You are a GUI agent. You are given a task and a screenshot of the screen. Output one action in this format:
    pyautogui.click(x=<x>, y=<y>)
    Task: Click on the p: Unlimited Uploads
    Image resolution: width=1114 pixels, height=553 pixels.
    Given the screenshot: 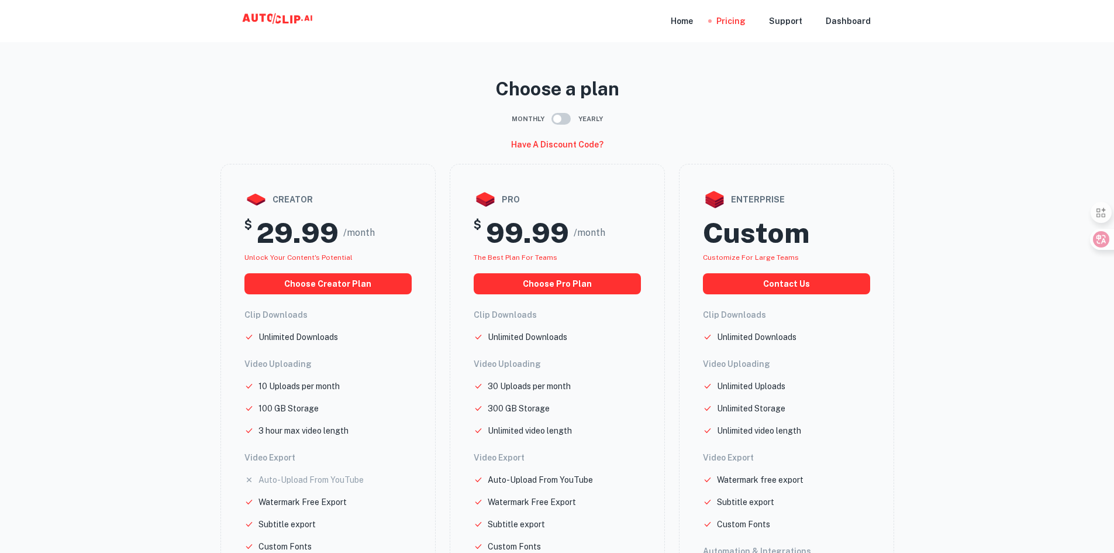 What is the action you would take?
    pyautogui.click(x=751, y=386)
    